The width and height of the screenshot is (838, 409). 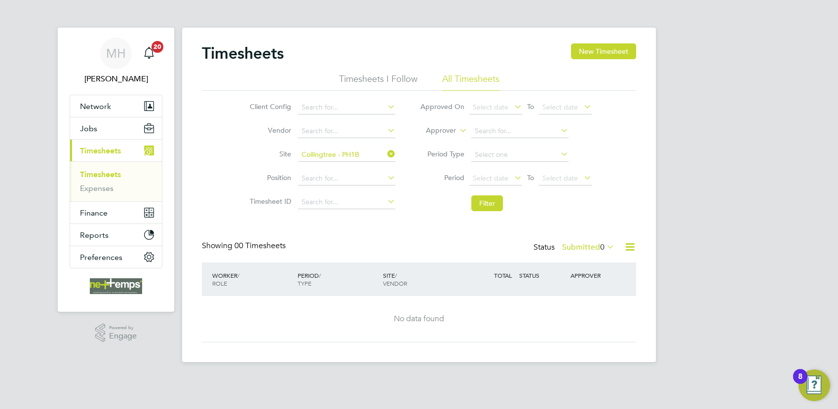 What do you see at coordinates (116, 79) in the screenshot?
I see `span: Michael Hallam` at bounding box center [116, 79].